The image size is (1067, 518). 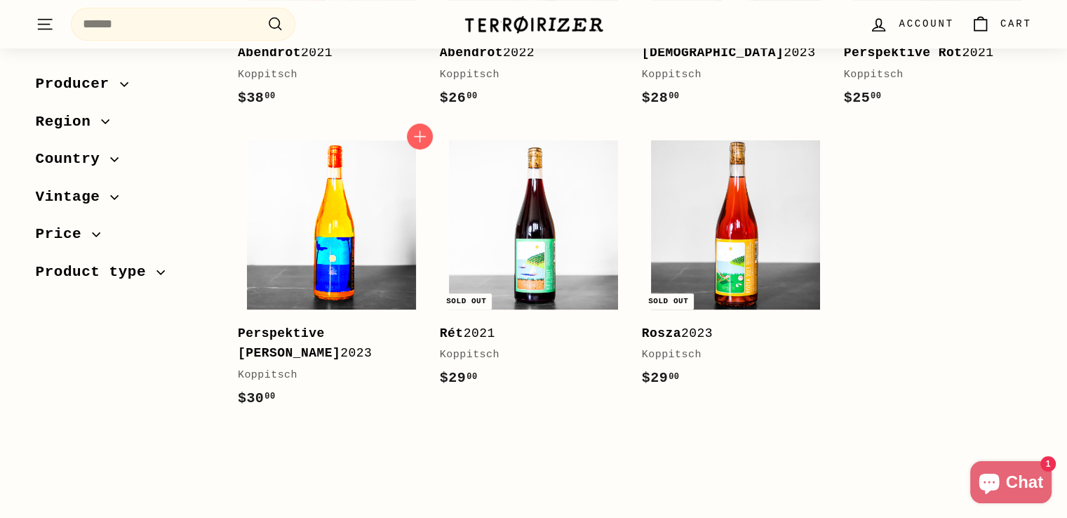 I want to click on a: Account, so click(x=911, y=24).